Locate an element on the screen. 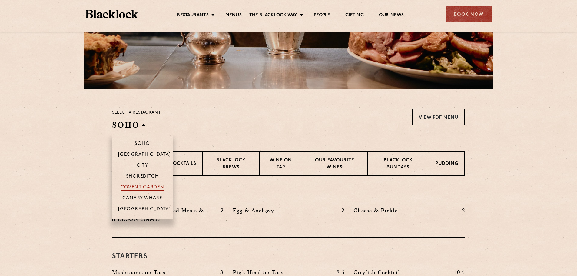 The width and height of the screenshot is (577, 276). p: Cheese & Pickle is located at coordinates (377, 210).